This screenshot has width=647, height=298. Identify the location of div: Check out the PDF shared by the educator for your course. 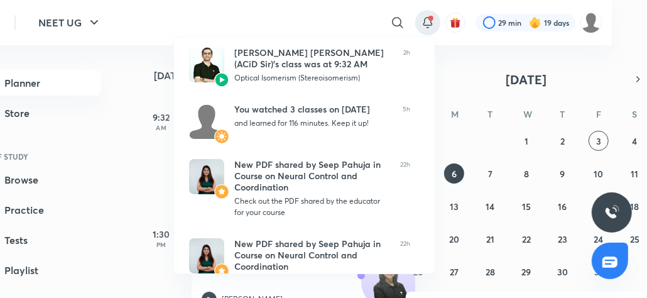
(312, 207).